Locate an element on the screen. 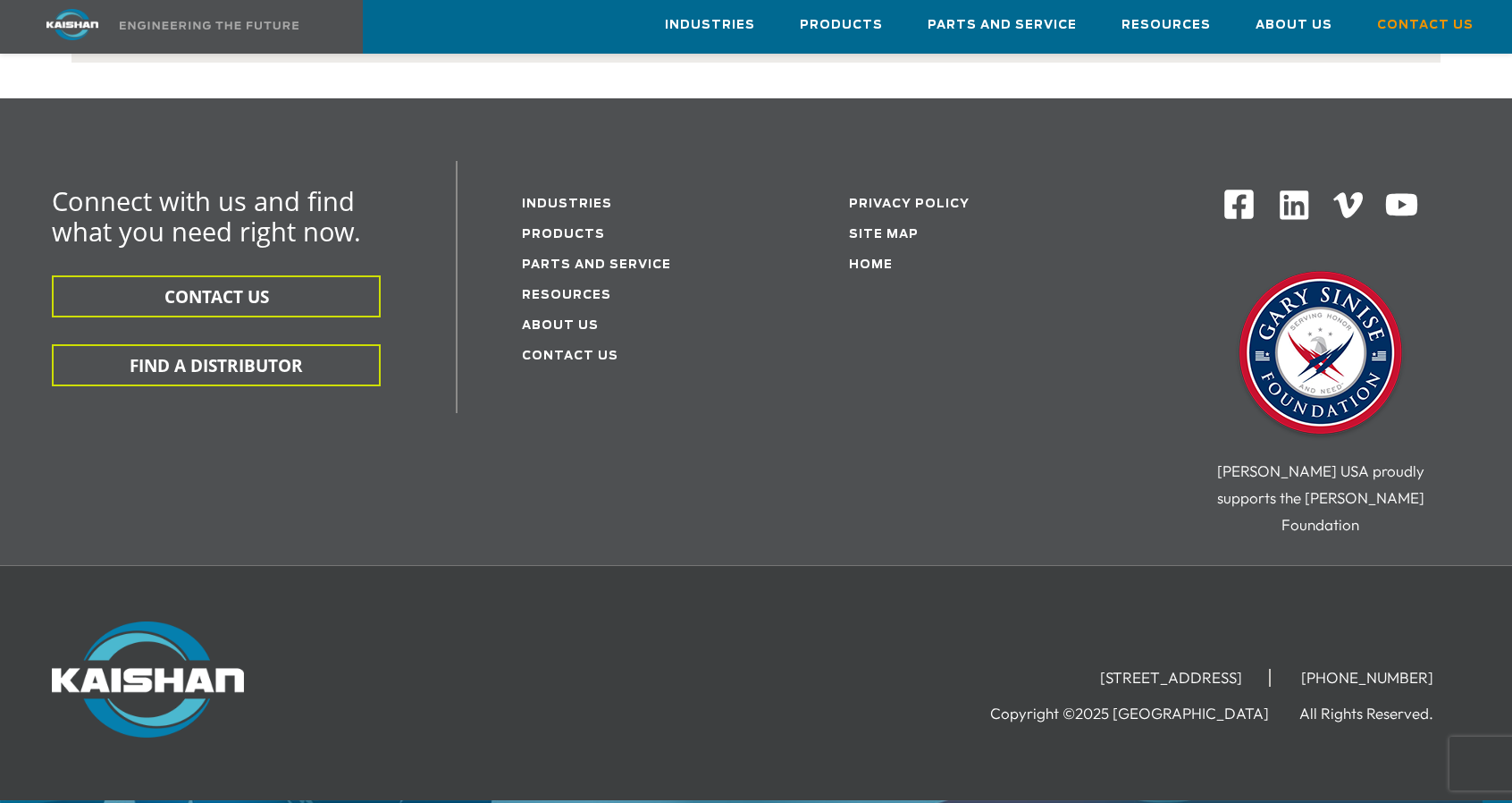 The width and height of the screenshot is (1512, 803). a: Site Map is located at coordinates (884, 235).